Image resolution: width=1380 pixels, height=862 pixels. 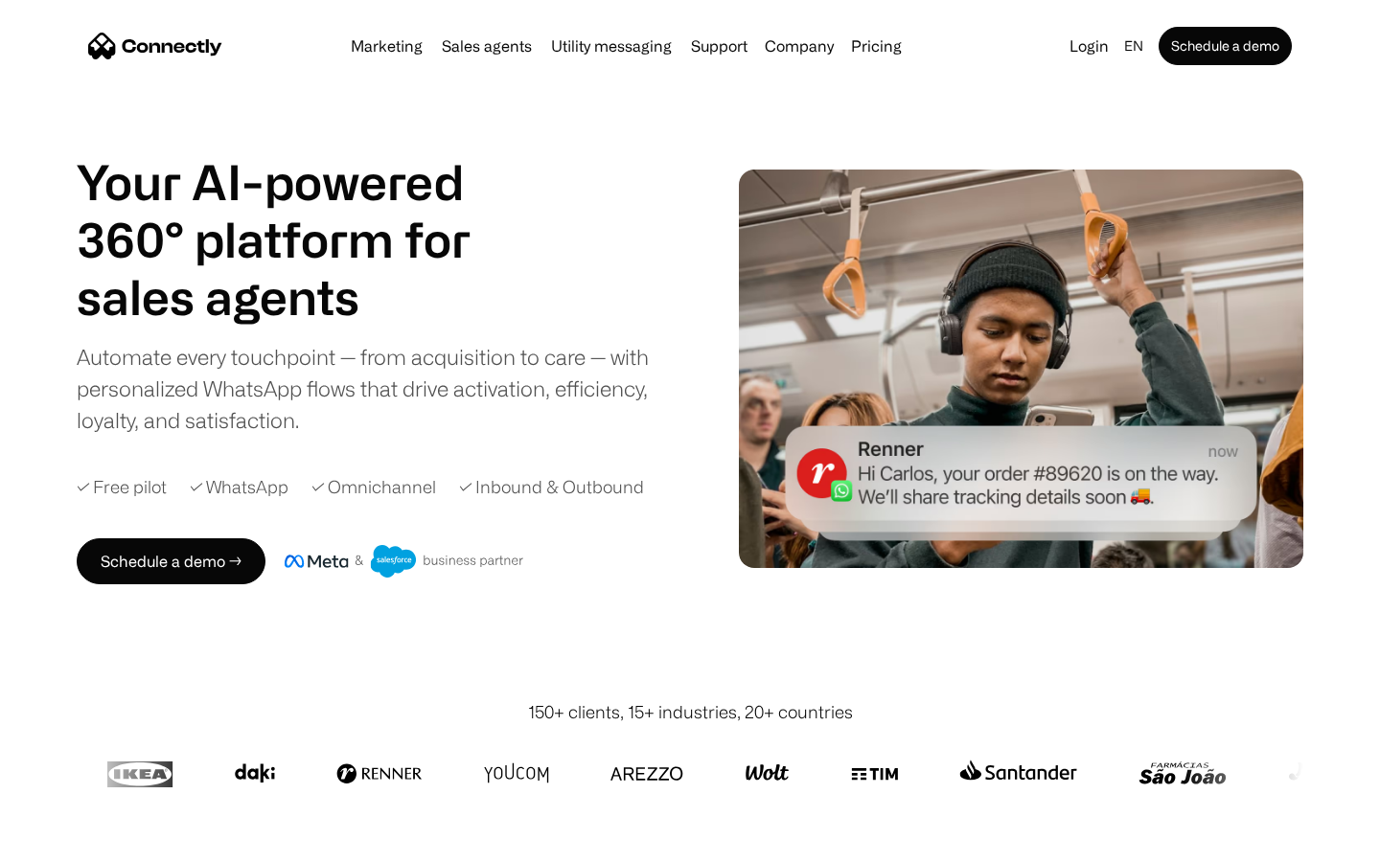 What do you see at coordinates (67, 841) in the screenshot?
I see `aside: Language selected: English` at bounding box center [67, 841].